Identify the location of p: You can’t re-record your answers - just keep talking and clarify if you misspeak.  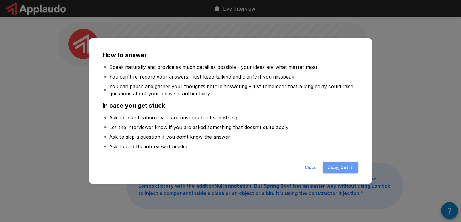
(202, 77).